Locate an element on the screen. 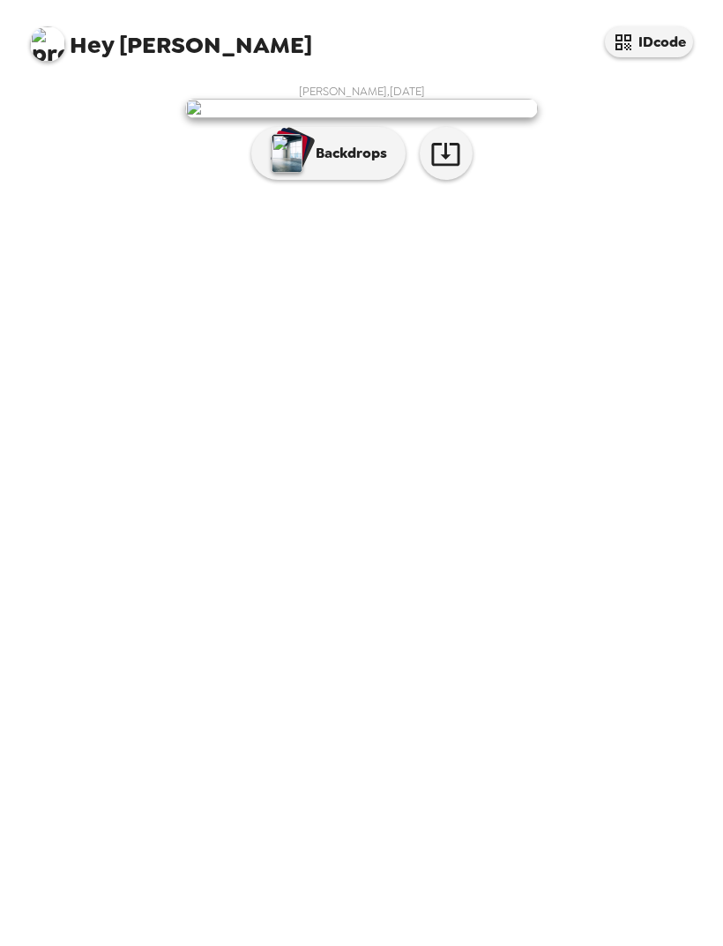  button: Backdrops is located at coordinates (328, 153).